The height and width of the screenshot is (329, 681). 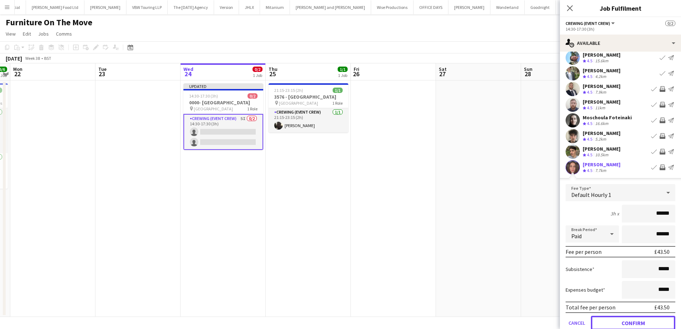 I want to click on span: 25, so click(x=273, y=74).